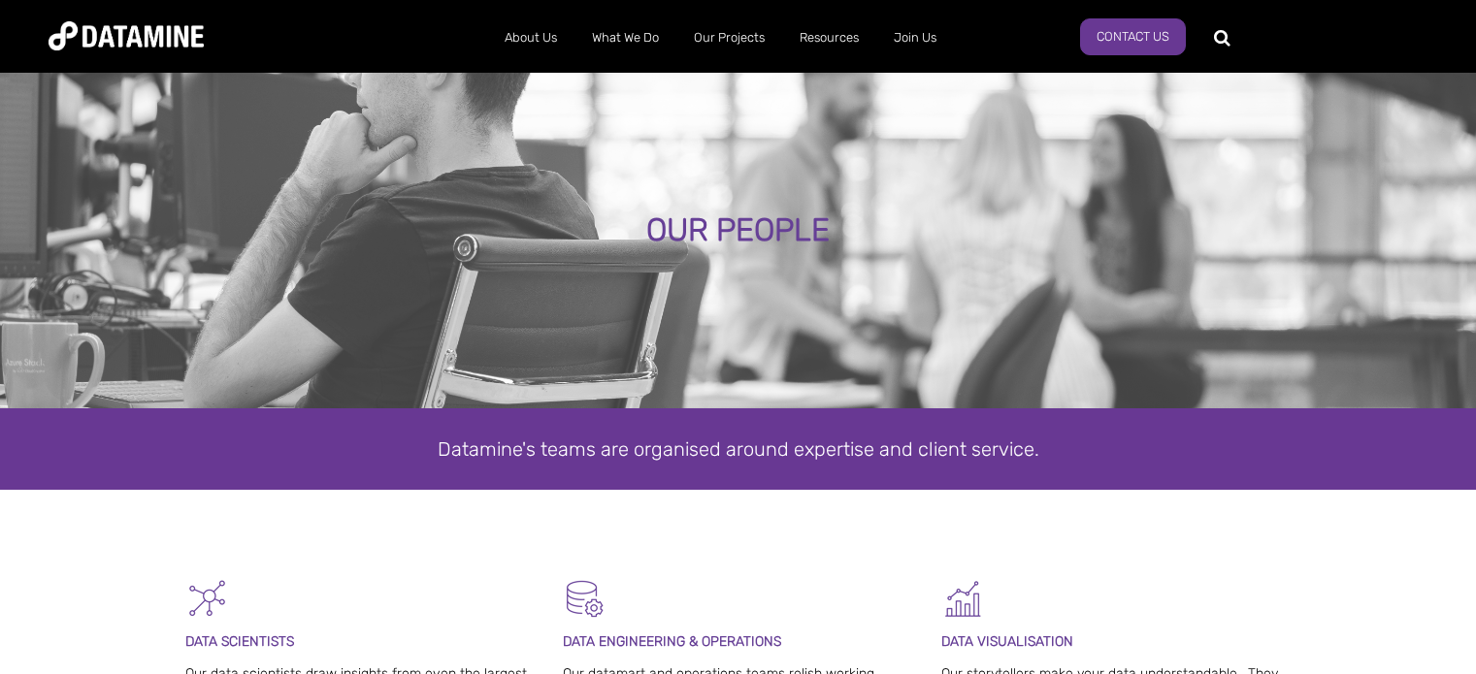 The image size is (1476, 674). What do you see at coordinates (915, 38) in the screenshot?
I see `a: Join Us` at bounding box center [915, 38].